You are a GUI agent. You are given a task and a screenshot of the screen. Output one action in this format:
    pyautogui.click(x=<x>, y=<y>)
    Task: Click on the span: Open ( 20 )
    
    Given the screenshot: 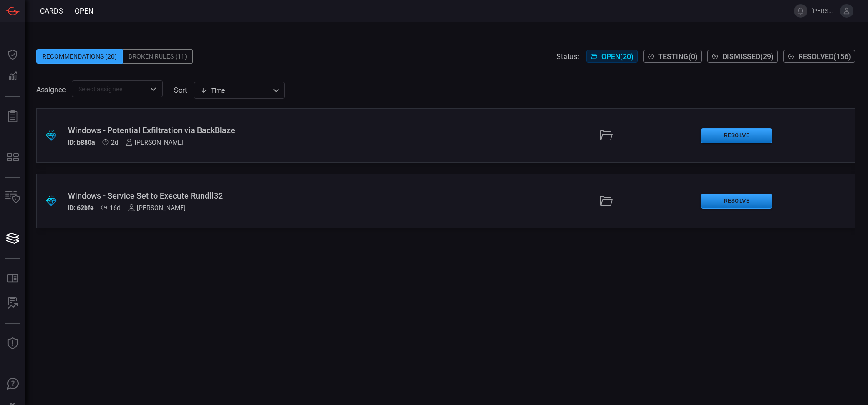 What is the action you would take?
    pyautogui.click(x=618, y=56)
    